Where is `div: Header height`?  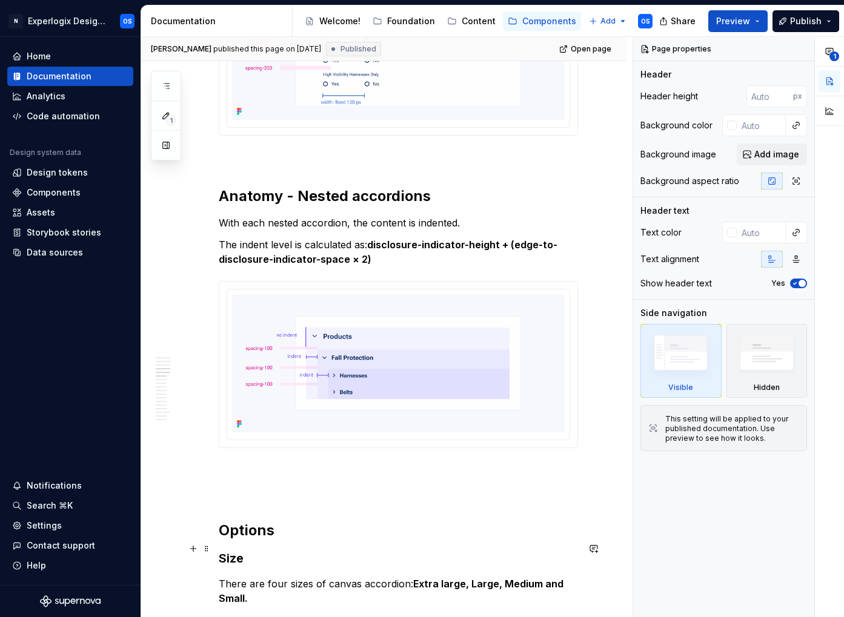 div: Header height is located at coordinates (669, 96).